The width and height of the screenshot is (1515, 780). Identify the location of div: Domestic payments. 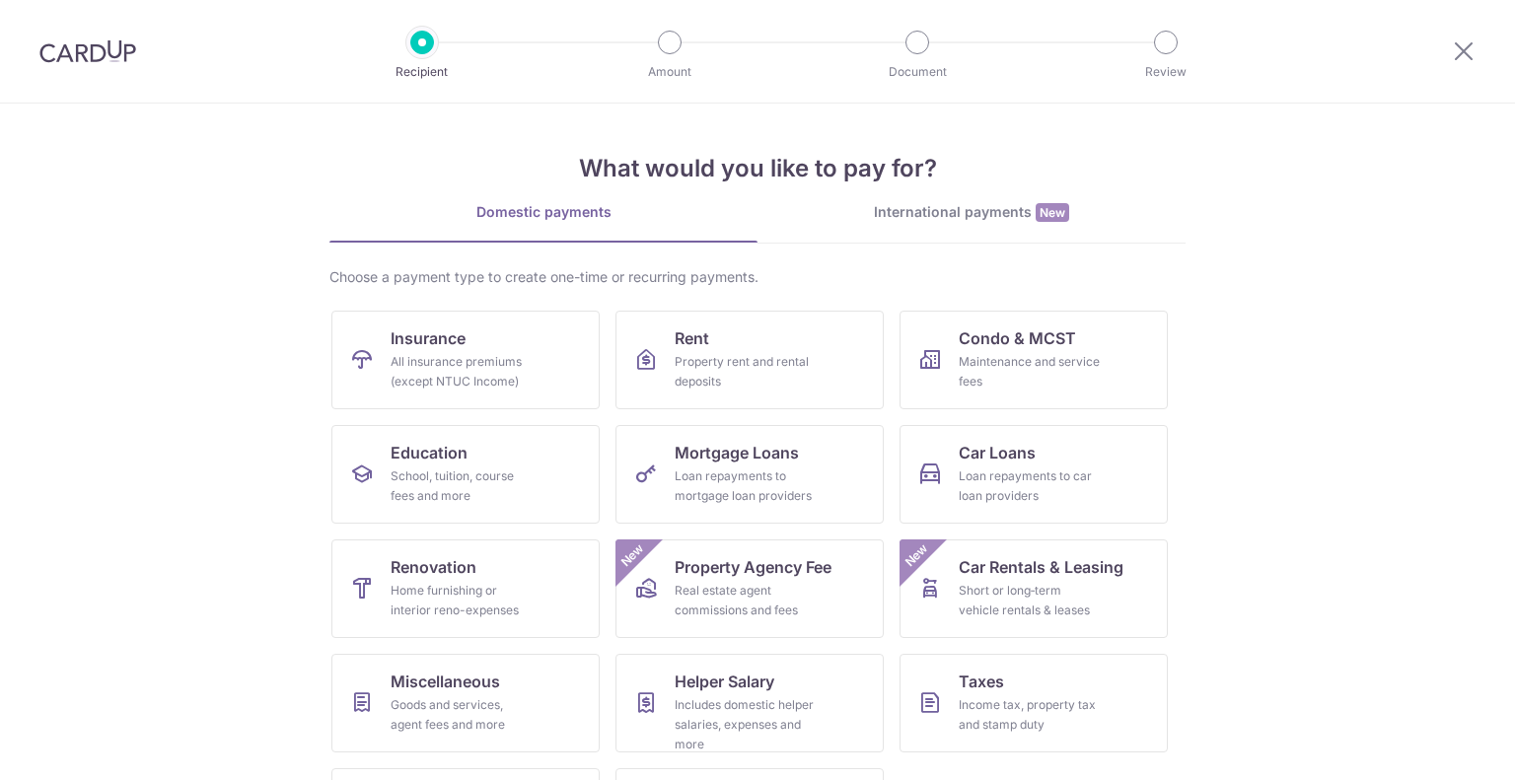
(543, 212).